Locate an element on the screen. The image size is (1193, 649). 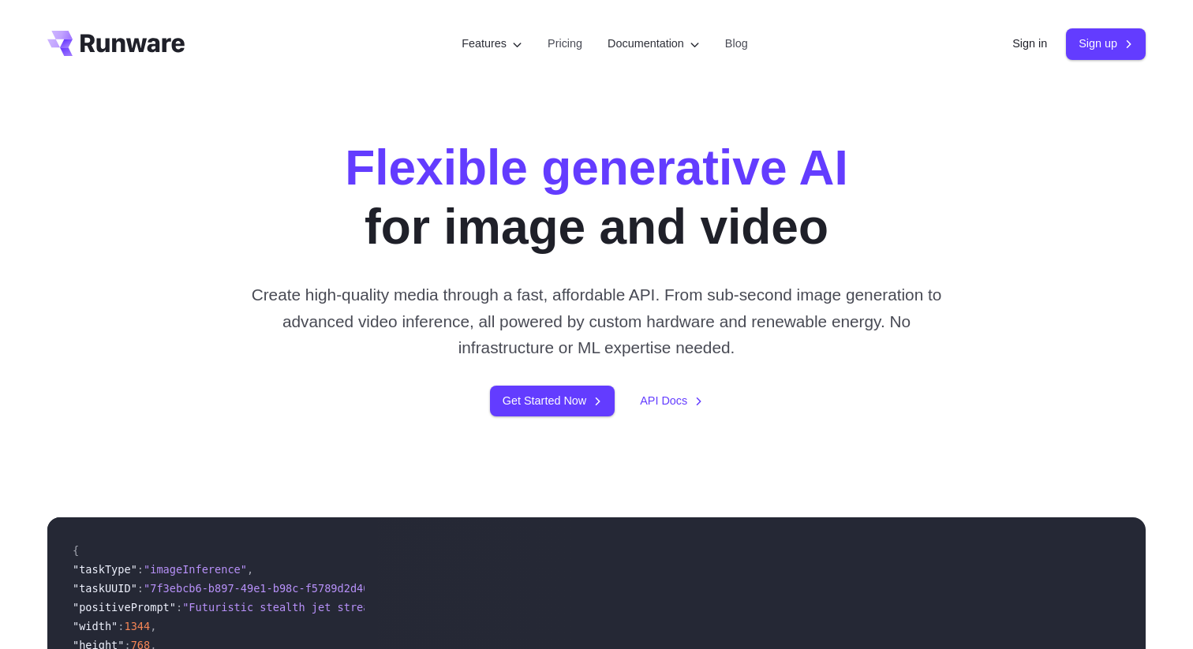
a: Blog is located at coordinates (736, 43).